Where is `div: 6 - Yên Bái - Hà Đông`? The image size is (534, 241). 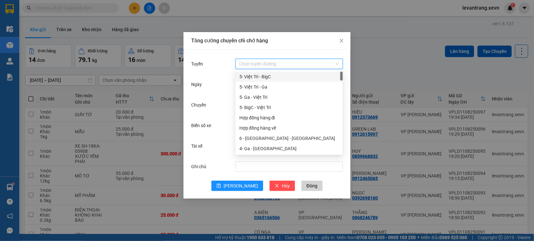
div: 6 - Yên Bái - Hà Đông is located at coordinates (289, 138).